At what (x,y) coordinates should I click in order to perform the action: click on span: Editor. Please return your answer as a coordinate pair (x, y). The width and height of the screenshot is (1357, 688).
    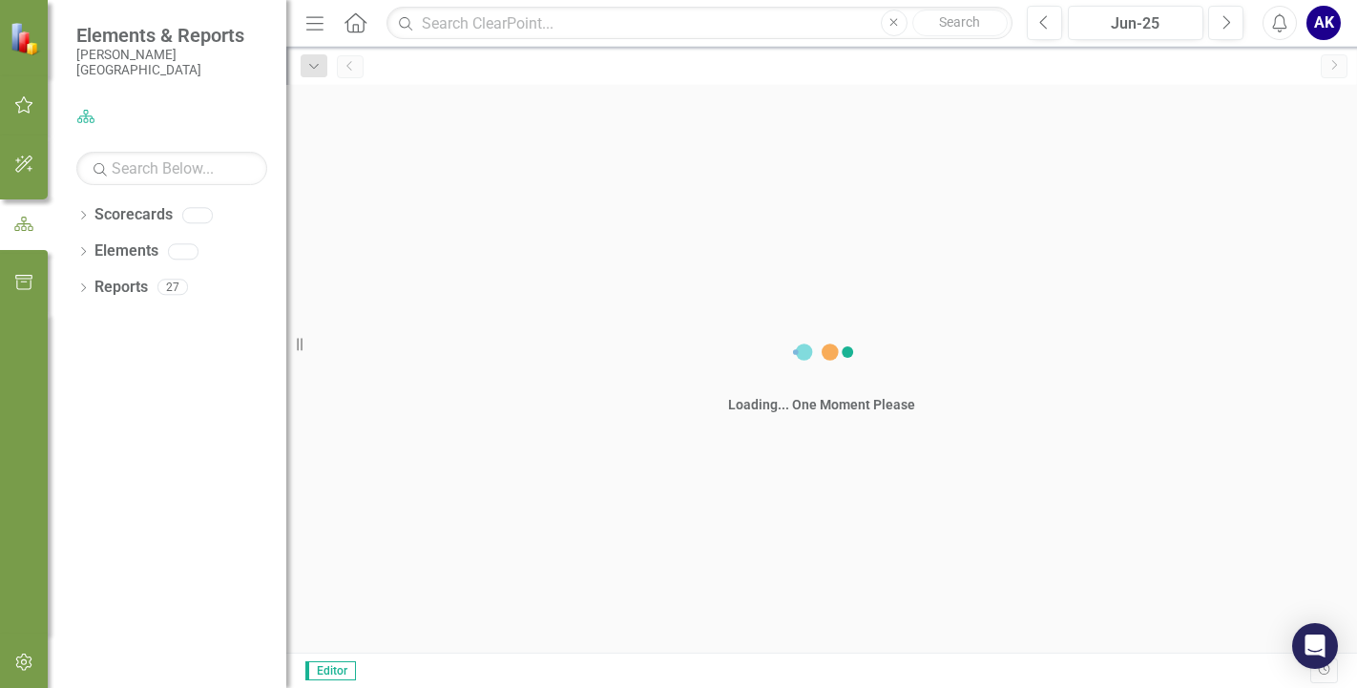
    Looking at the image, I should click on (330, 671).